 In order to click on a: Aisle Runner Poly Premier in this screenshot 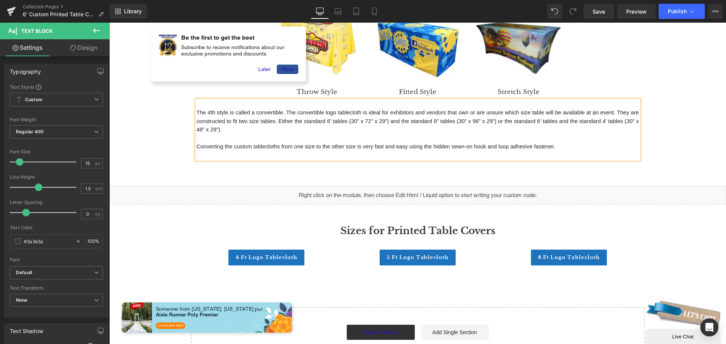, I will do `click(94, 293)`.